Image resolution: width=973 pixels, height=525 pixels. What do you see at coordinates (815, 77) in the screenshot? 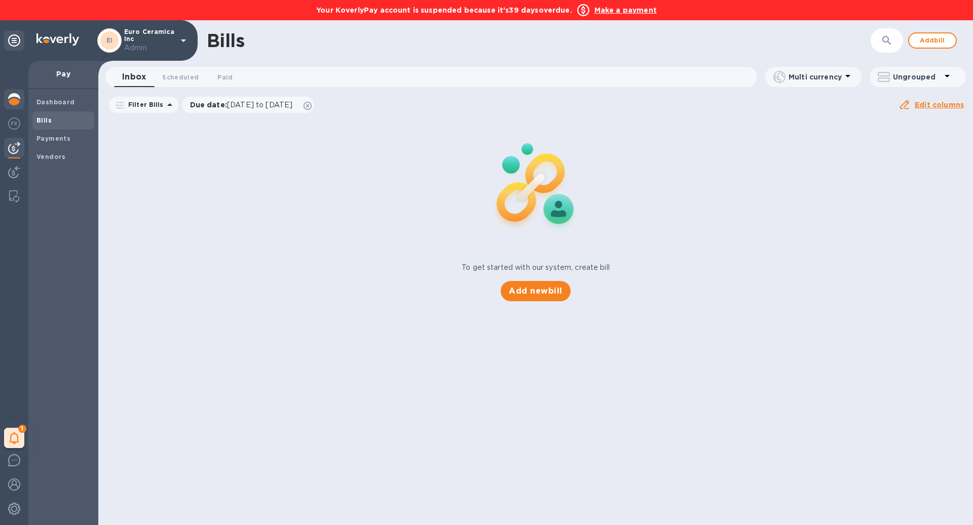
I see `p: Multi currency` at bounding box center [815, 77].